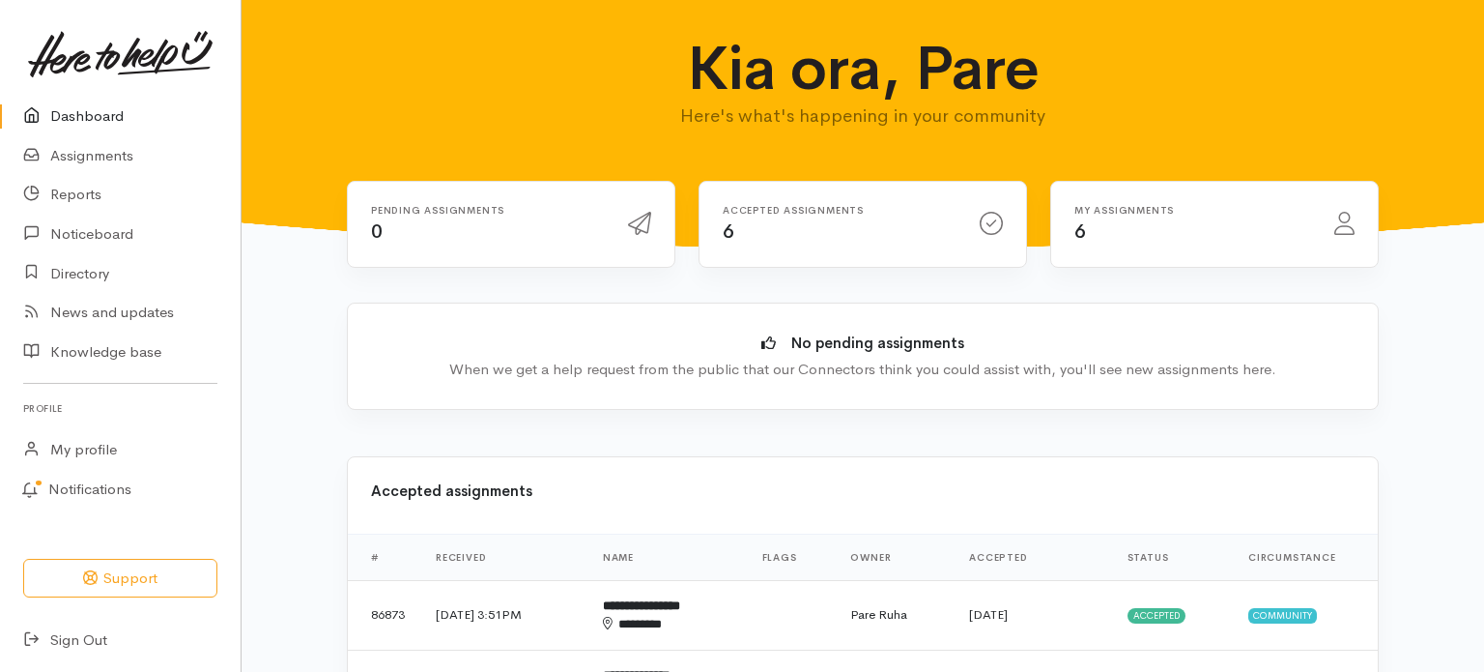 The width and height of the screenshot is (1484, 672). Describe the element at coordinates (667, 557) in the screenshot. I see `th: Name` at that location.